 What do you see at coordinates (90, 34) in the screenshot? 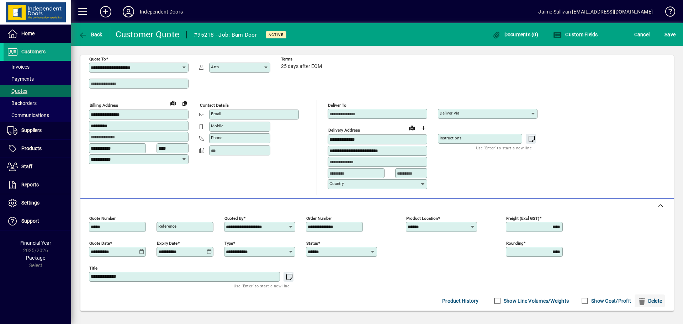
I see `span: Back` at bounding box center [90, 34].